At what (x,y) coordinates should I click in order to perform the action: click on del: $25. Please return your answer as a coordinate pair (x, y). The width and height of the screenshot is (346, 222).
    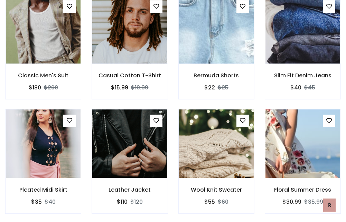
    Looking at the image, I should click on (223, 87).